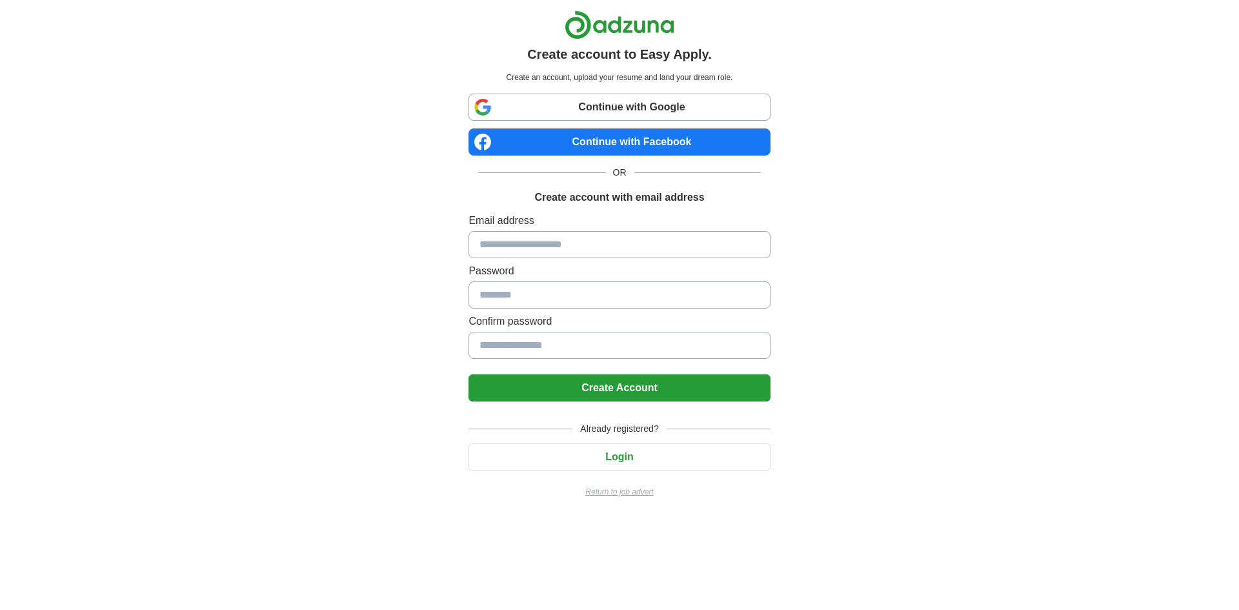  What do you see at coordinates (619, 388) in the screenshot?
I see `button: Create Account` at bounding box center [619, 388].